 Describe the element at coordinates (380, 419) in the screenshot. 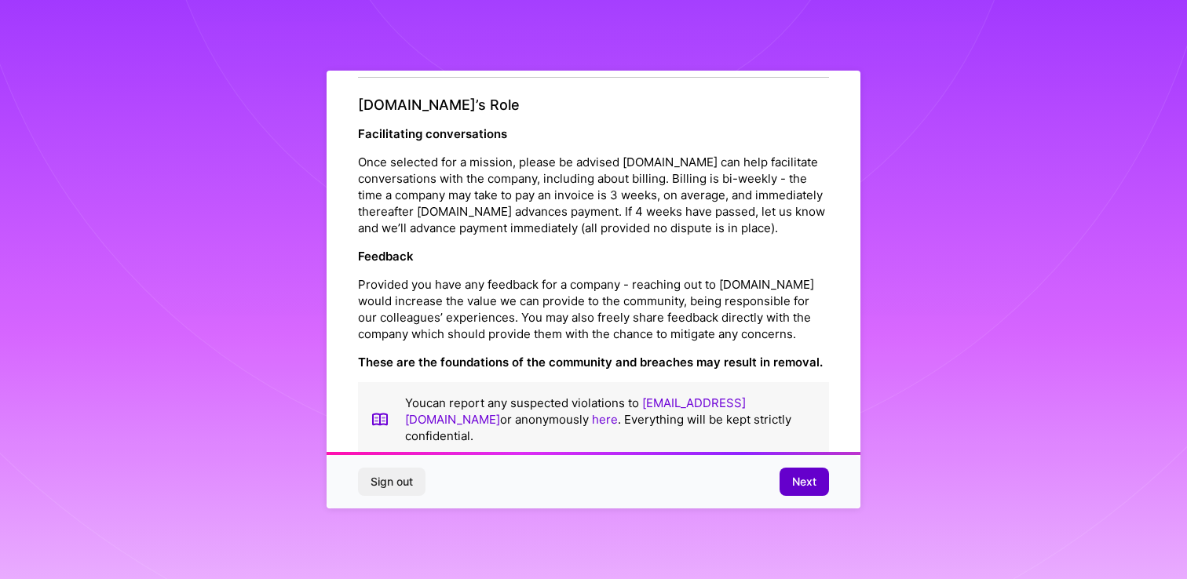

I see `img: book icon` at that location.